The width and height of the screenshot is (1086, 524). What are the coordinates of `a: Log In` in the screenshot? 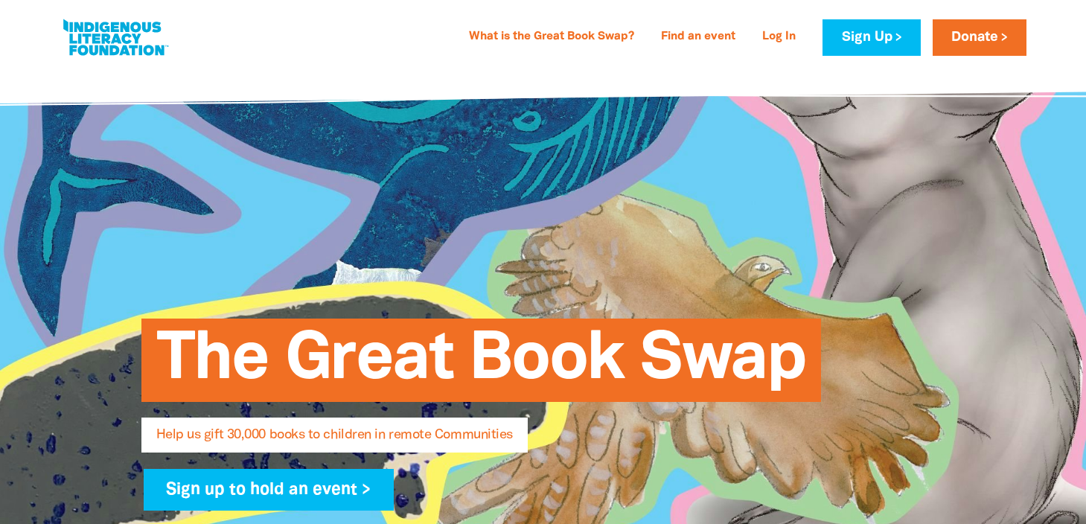 It's located at (779, 37).